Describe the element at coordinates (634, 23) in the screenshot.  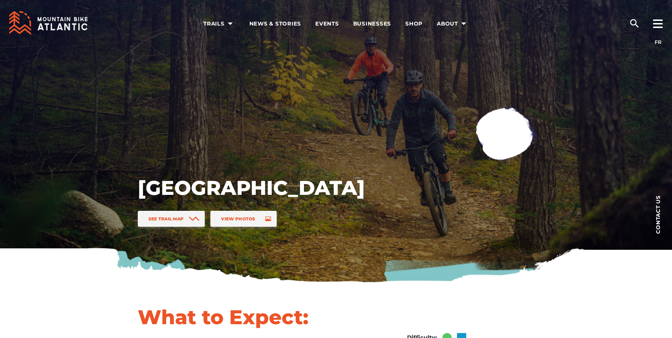
I see `ion-icon: search` at that location.